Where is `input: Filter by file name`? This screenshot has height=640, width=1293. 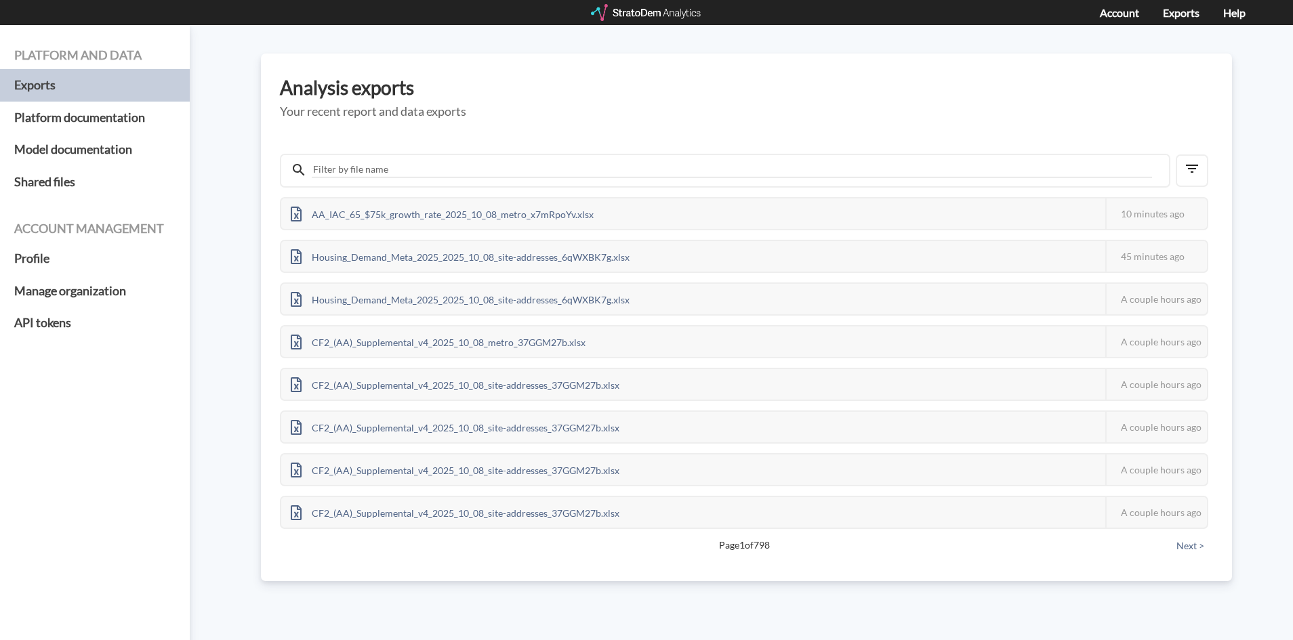 input: Filter by file name is located at coordinates (732, 169).